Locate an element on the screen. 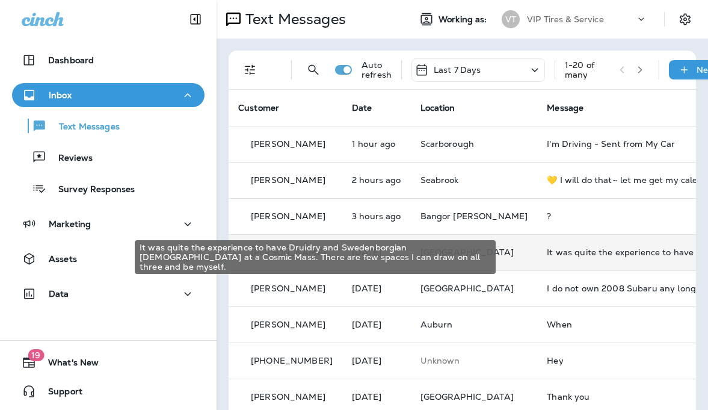 Image resolution: width=708 pixels, height=410 pixels. div: VT is located at coordinates (511, 19).